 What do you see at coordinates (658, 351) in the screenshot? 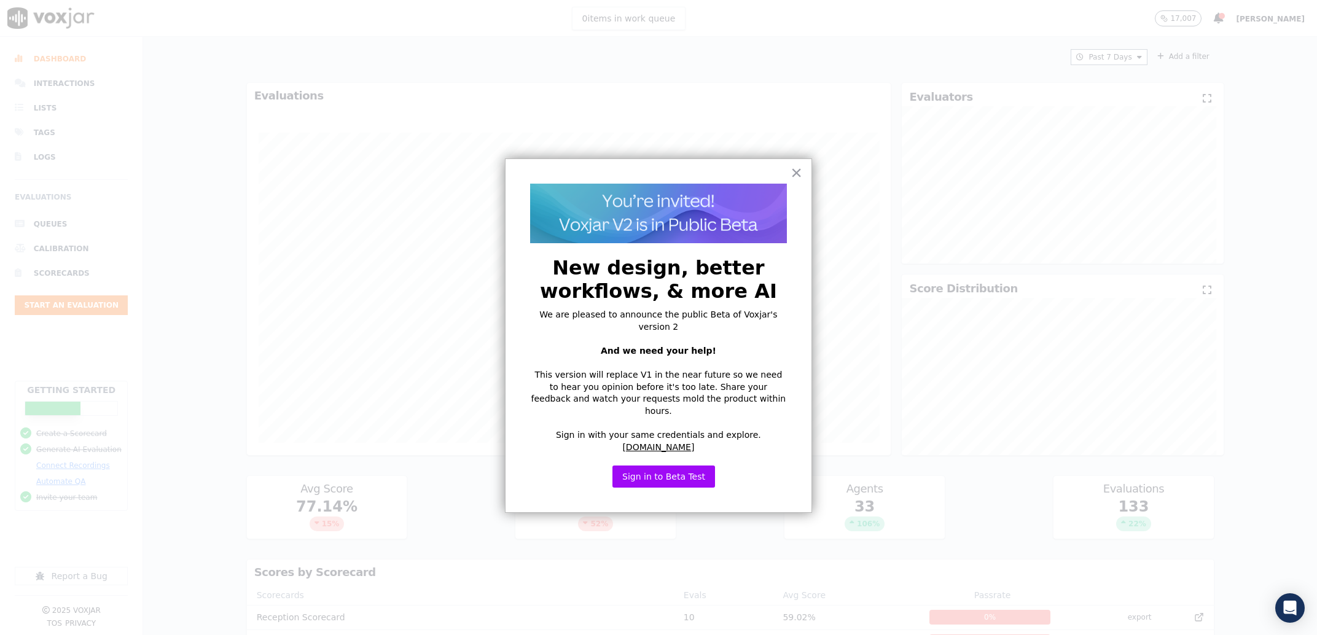
I see `strong: And we need your help!` at bounding box center [658, 351].